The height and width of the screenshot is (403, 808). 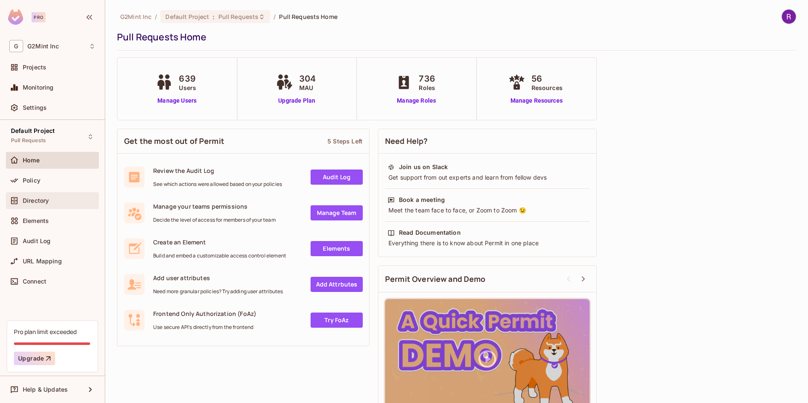 I want to click on div: Read Documentation, so click(x=430, y=233).